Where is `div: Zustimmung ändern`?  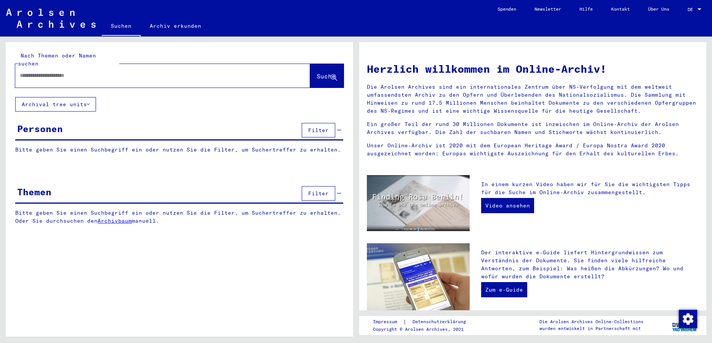 div: Zustimmung ändern is located at coordinates (687, 319).